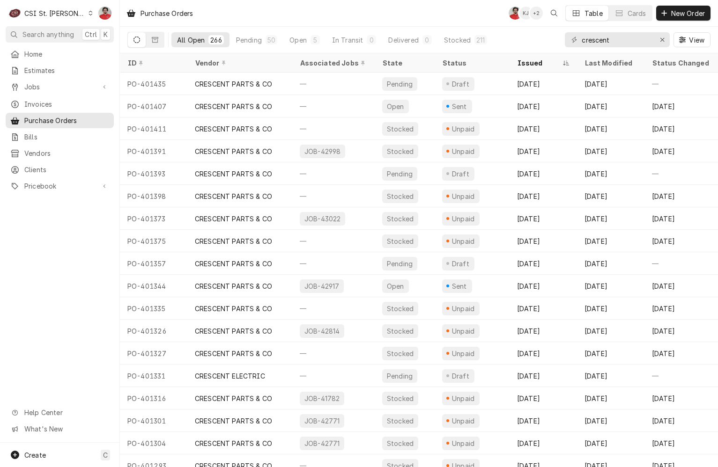  I want to click on div: Vendor, so click(239, 63).